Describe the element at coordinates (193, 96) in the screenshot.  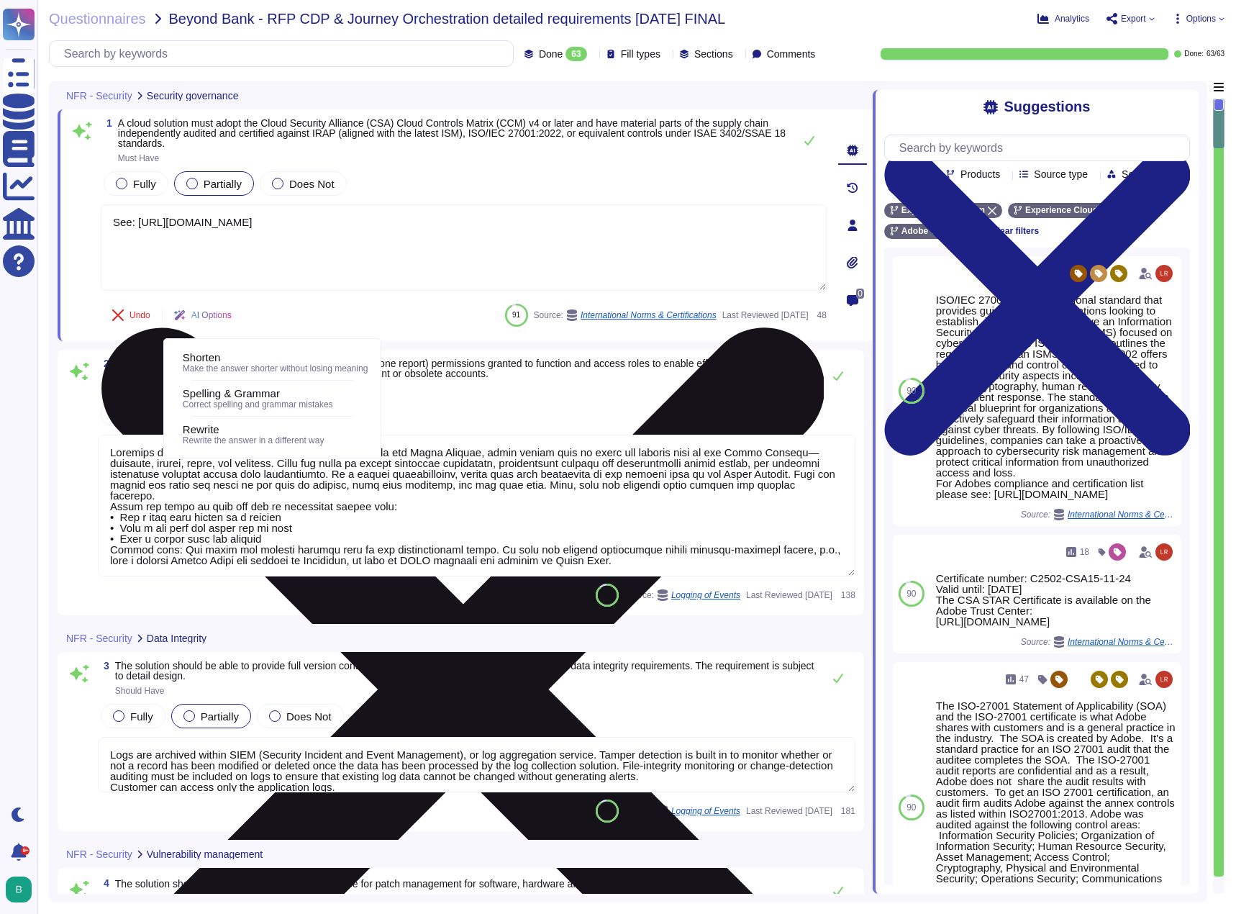
I see `span: Security governance` at that location.